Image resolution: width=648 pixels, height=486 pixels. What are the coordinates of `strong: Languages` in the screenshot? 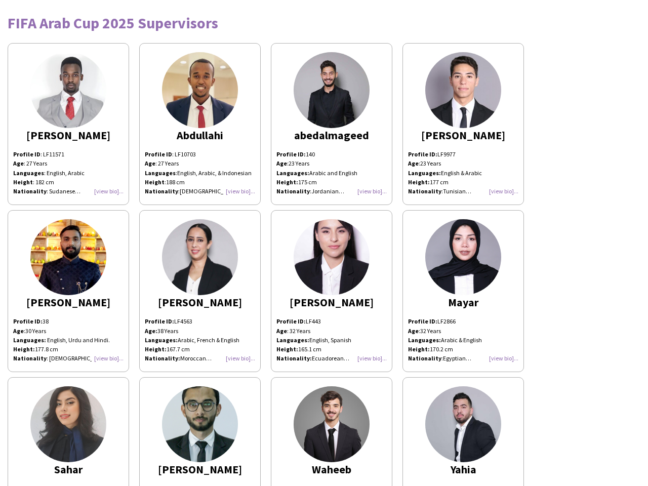 It's located at (28, 173).